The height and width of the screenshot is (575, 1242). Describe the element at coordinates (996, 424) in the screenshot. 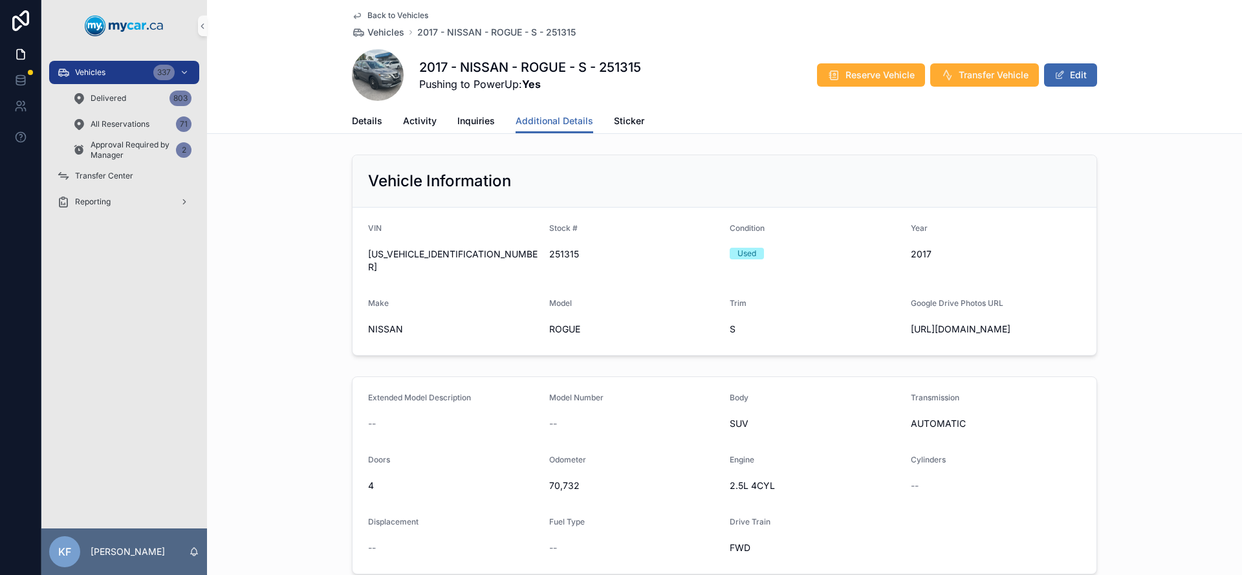

I see `span: AUTOMATIC` at that location.